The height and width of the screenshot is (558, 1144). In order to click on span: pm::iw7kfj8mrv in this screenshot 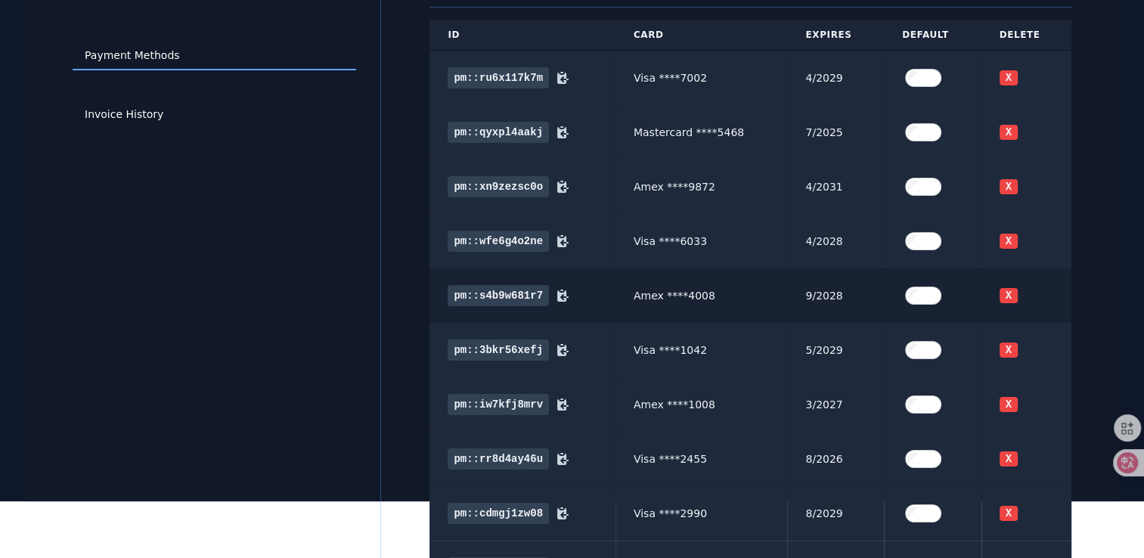, I will do `click(498, 404)`.